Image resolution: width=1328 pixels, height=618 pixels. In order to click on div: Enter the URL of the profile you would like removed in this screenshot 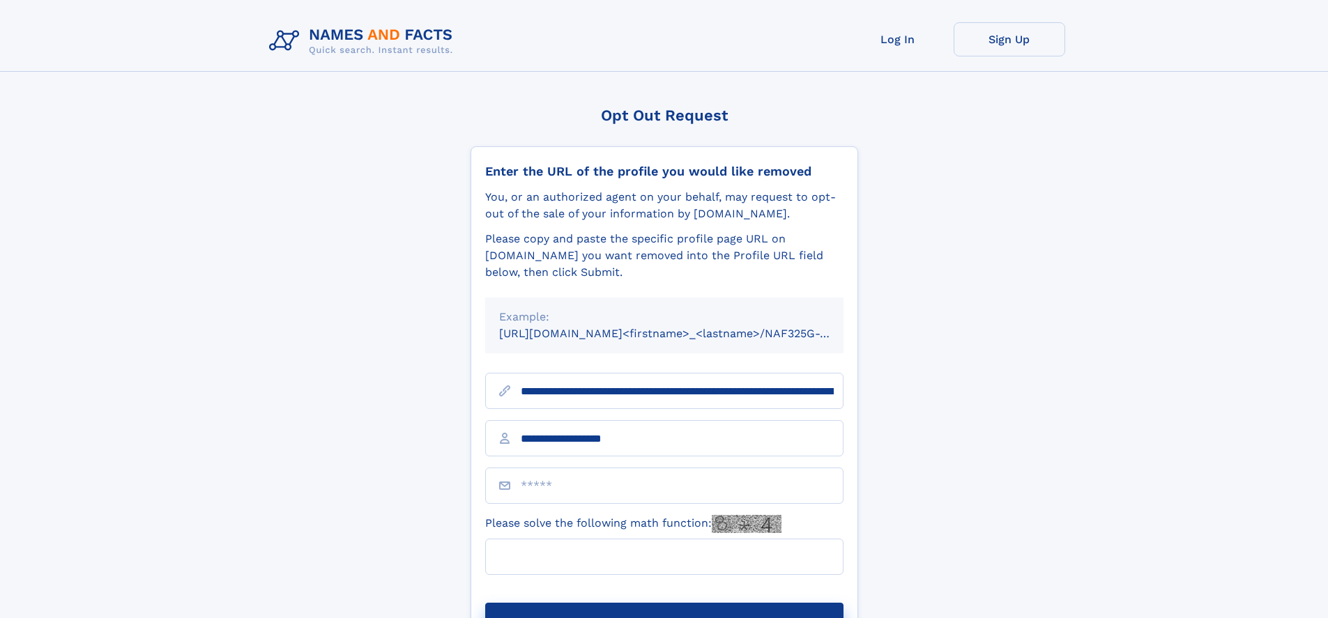, I will do `click(664, 172)`.